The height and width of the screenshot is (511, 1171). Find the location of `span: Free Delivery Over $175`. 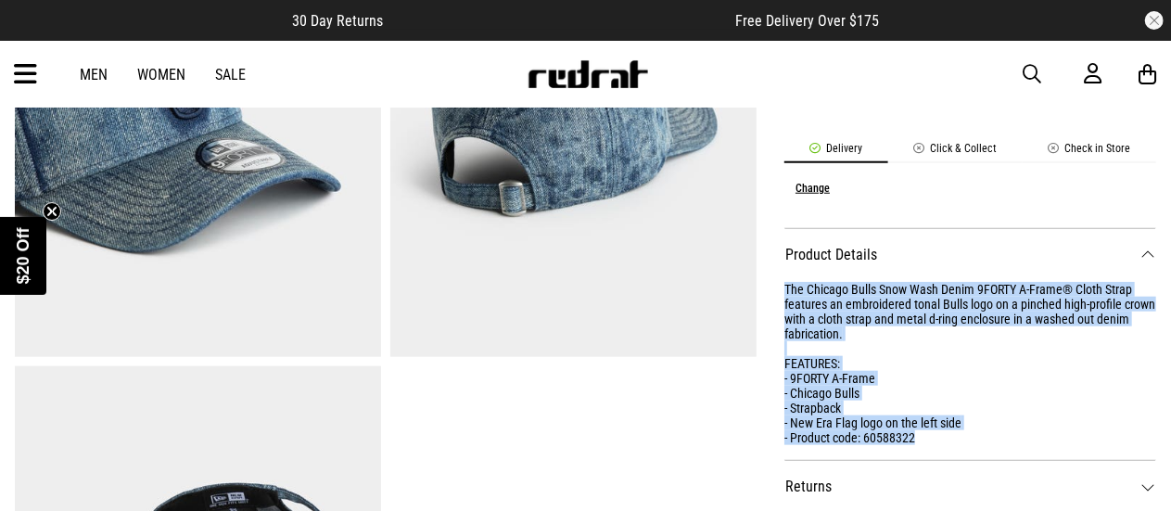

span: Free Delivery Over $175 is located at coordinates (807, 20).